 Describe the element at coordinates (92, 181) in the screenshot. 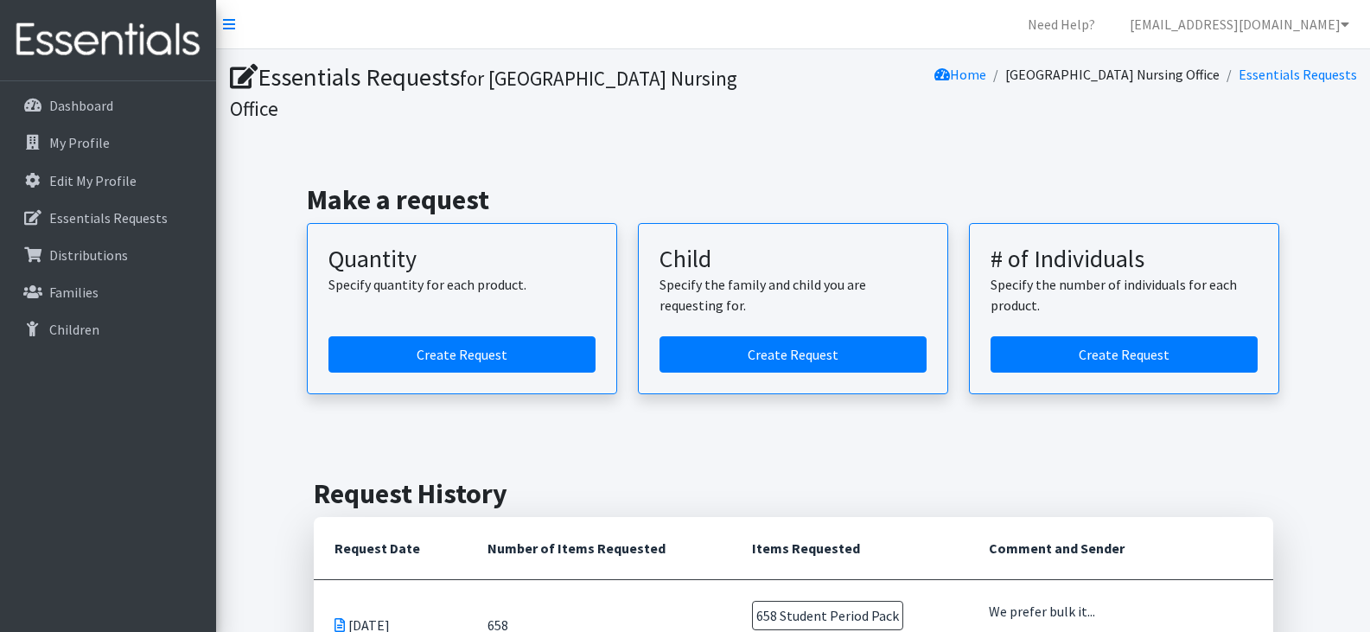

I see `p: Edit My Profile` at that location.